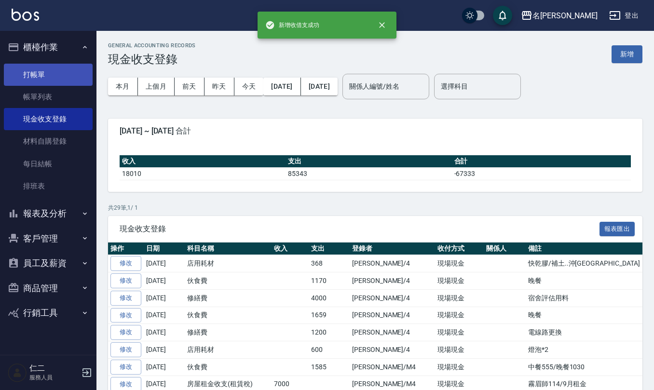  I want to click on td: 600, so click(329, 350).